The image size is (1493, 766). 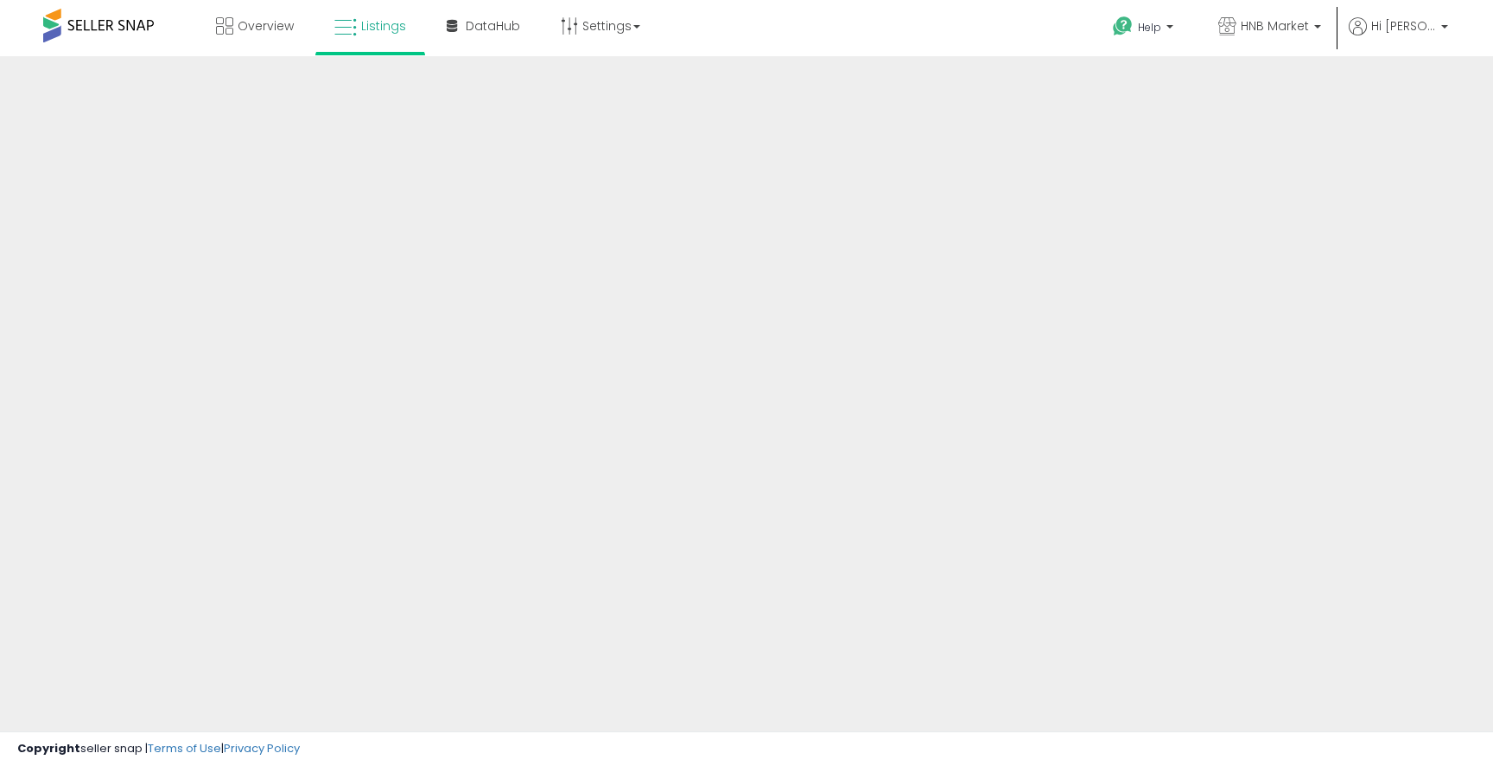 I want to click on span: Overview, so click(x=265, y=26).